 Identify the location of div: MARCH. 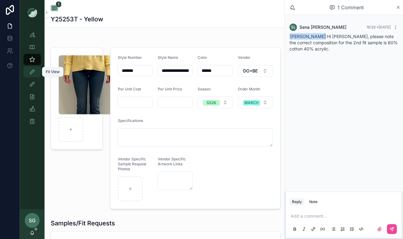
(252, 103).